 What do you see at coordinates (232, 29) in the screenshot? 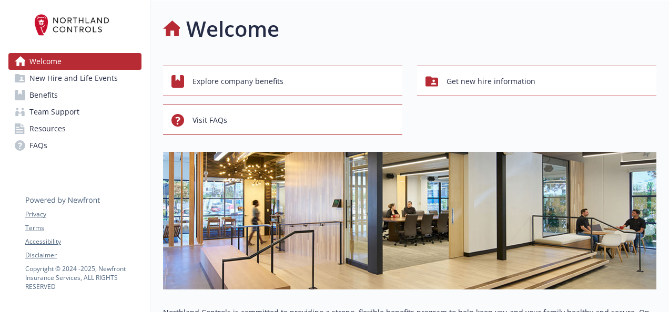
I see `h1: Welcome` at bounding box center [232, 29].